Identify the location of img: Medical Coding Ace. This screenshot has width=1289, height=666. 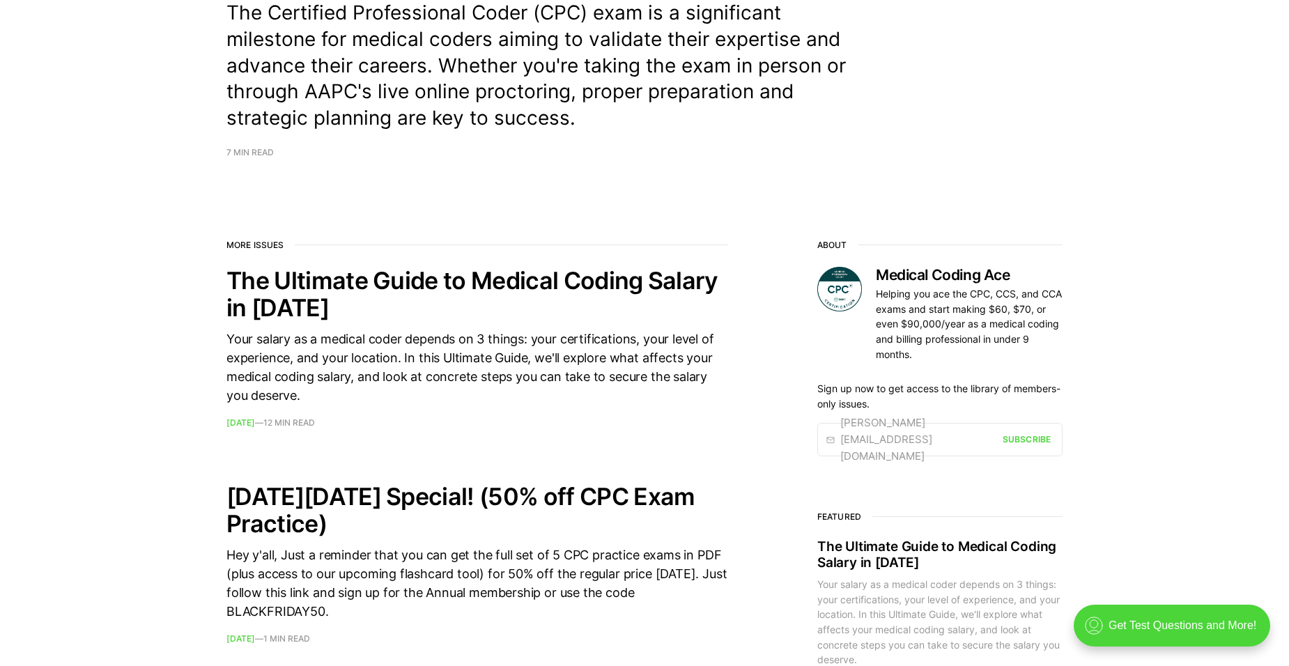
(840, 289).